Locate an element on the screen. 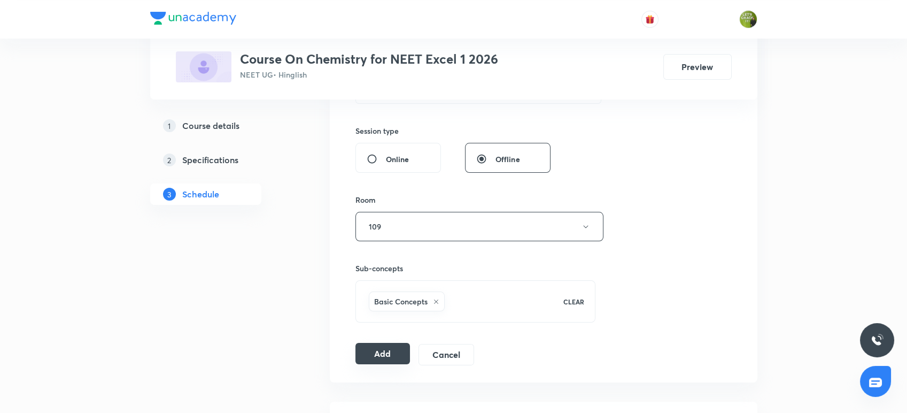  a: Company Logo is located at coordinates (193, 19).